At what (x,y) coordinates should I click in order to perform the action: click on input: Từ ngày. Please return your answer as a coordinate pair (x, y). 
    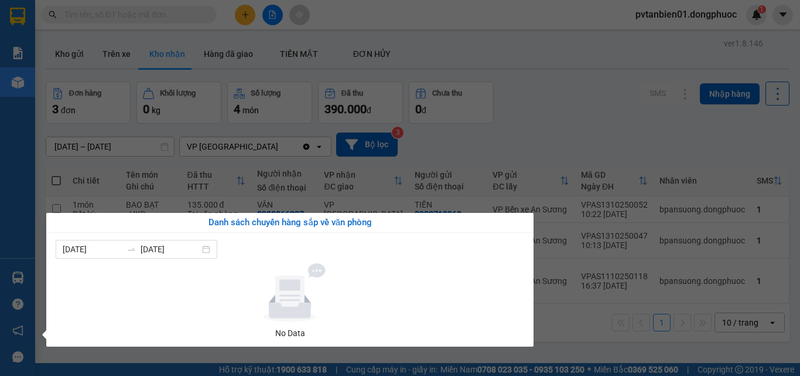
    Looking at the image, I should click on (92, 249).